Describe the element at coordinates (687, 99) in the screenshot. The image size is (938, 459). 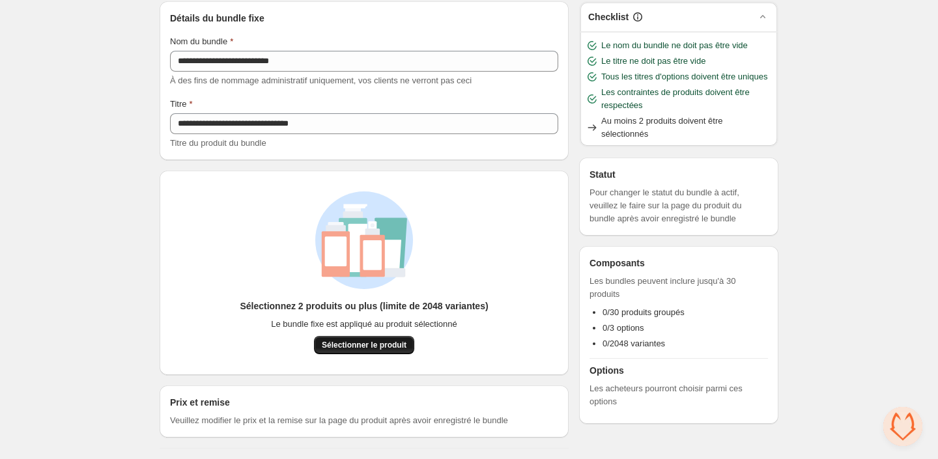
I see `span: Les contraintes de produits doivent être respectées` at that location.